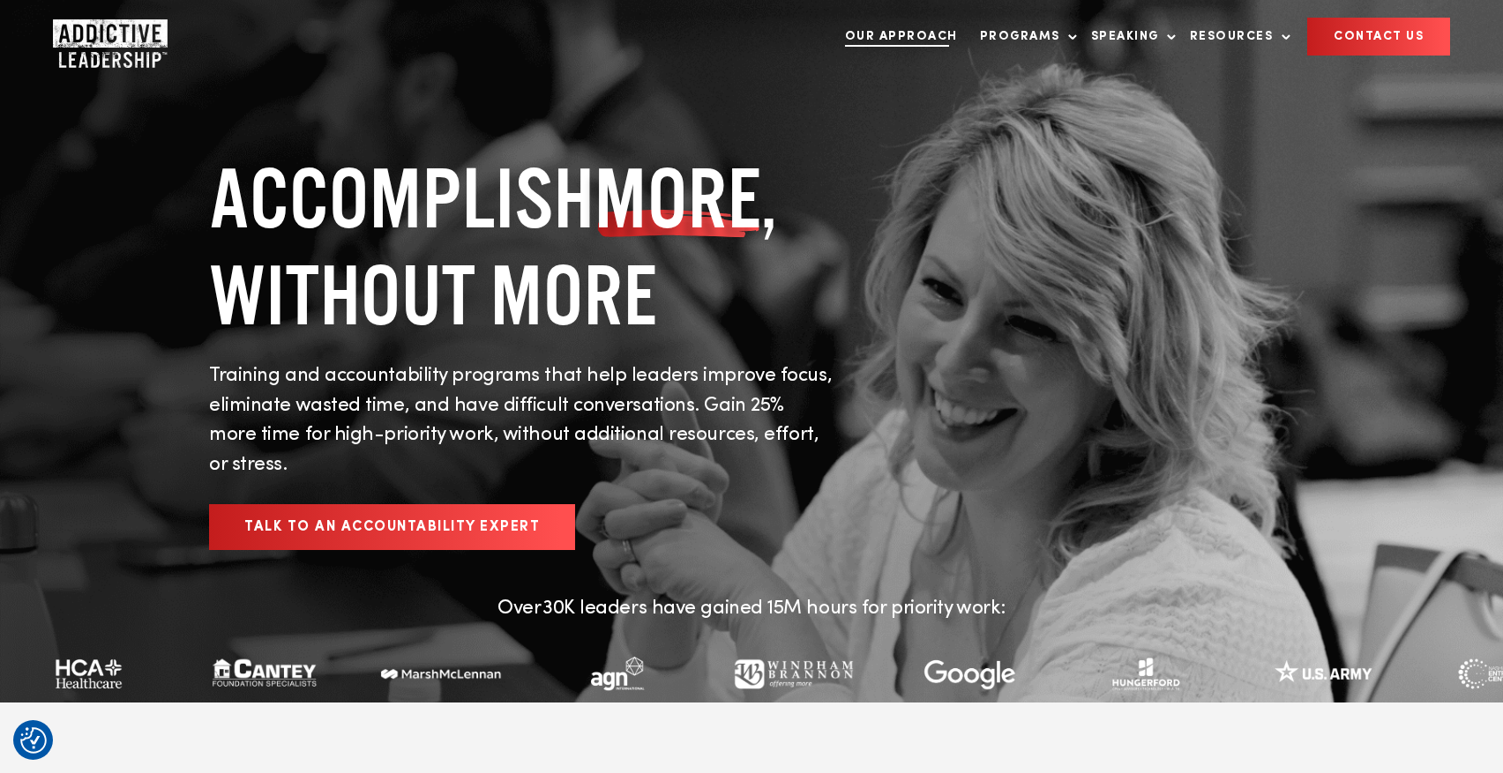 This screenshot has height=773, width=1503. I want to click on span: Talk to an Accountability Expert, so click(392, 527).